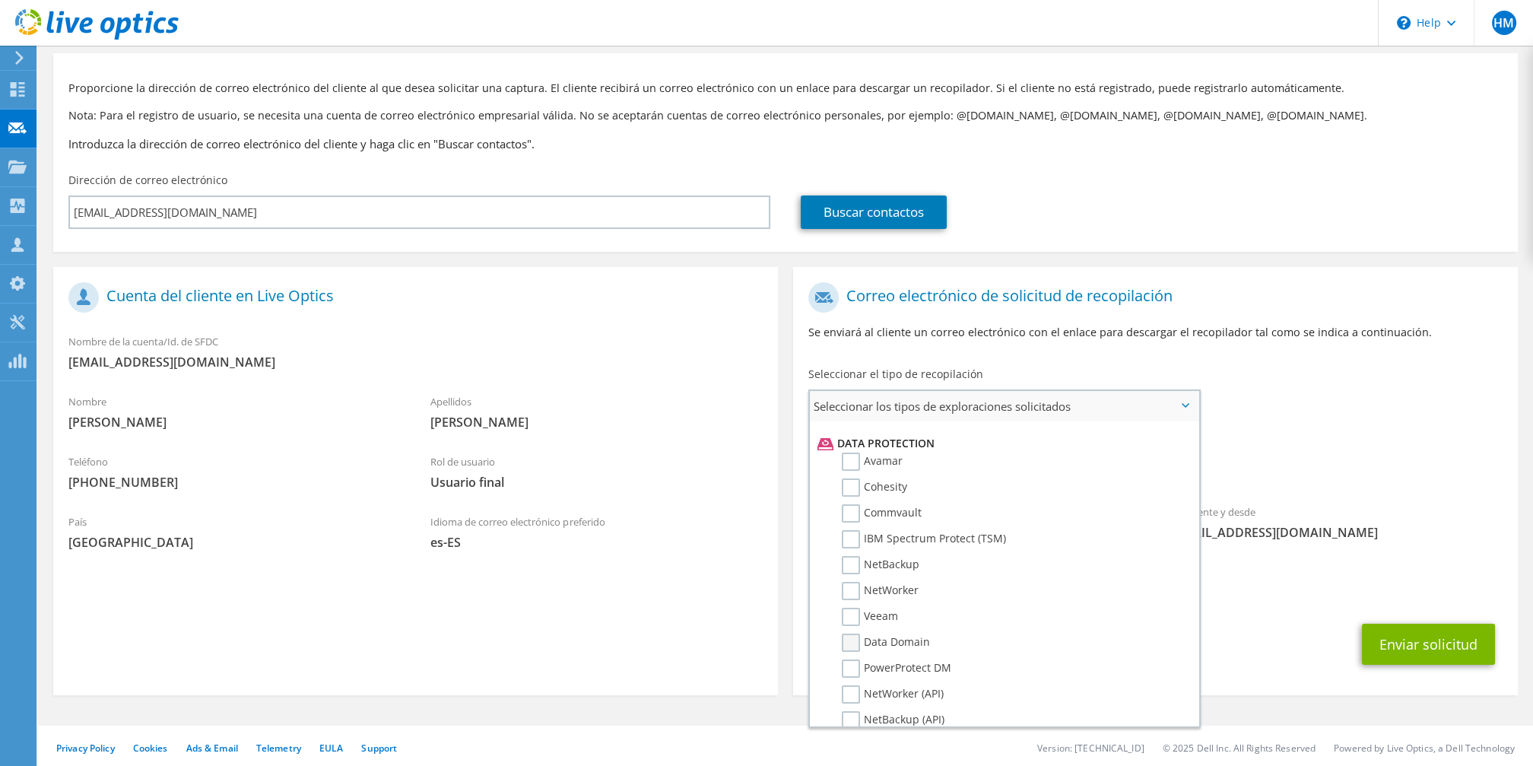 The width and height of the screenshot is (1533, 766). What do you see at coordinates (379, 747) in the screenshot?
I see `a: Support` at bounding box center [379, 747].